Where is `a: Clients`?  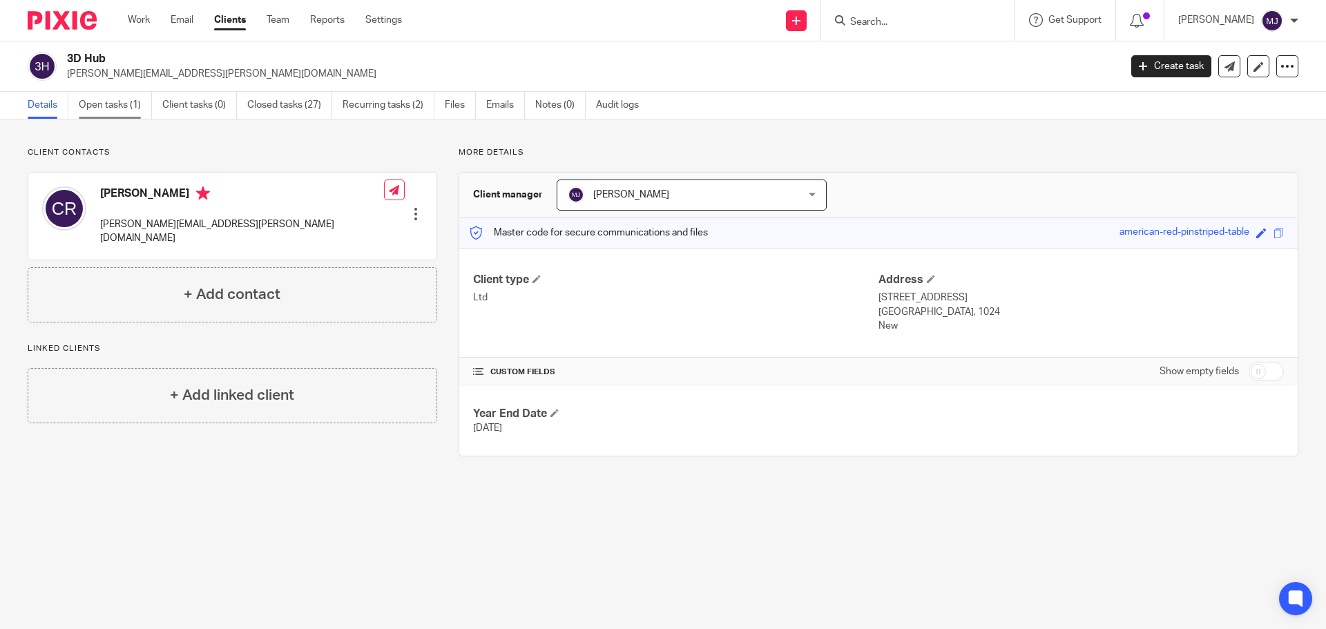
a: Clients is located at coordinates (230, 20).